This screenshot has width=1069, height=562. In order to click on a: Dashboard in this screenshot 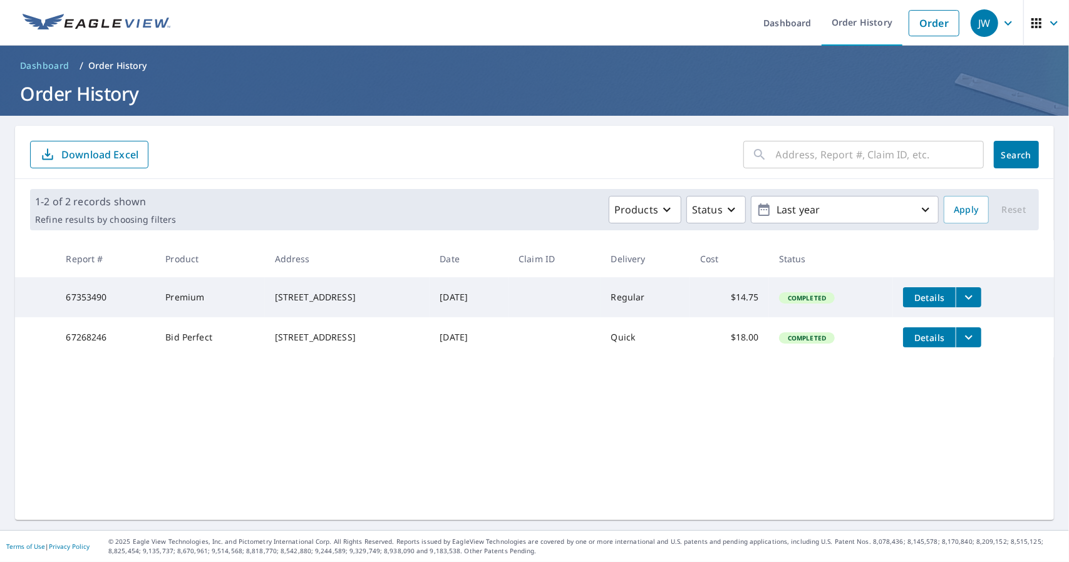, I will do `click(44, 66)`.